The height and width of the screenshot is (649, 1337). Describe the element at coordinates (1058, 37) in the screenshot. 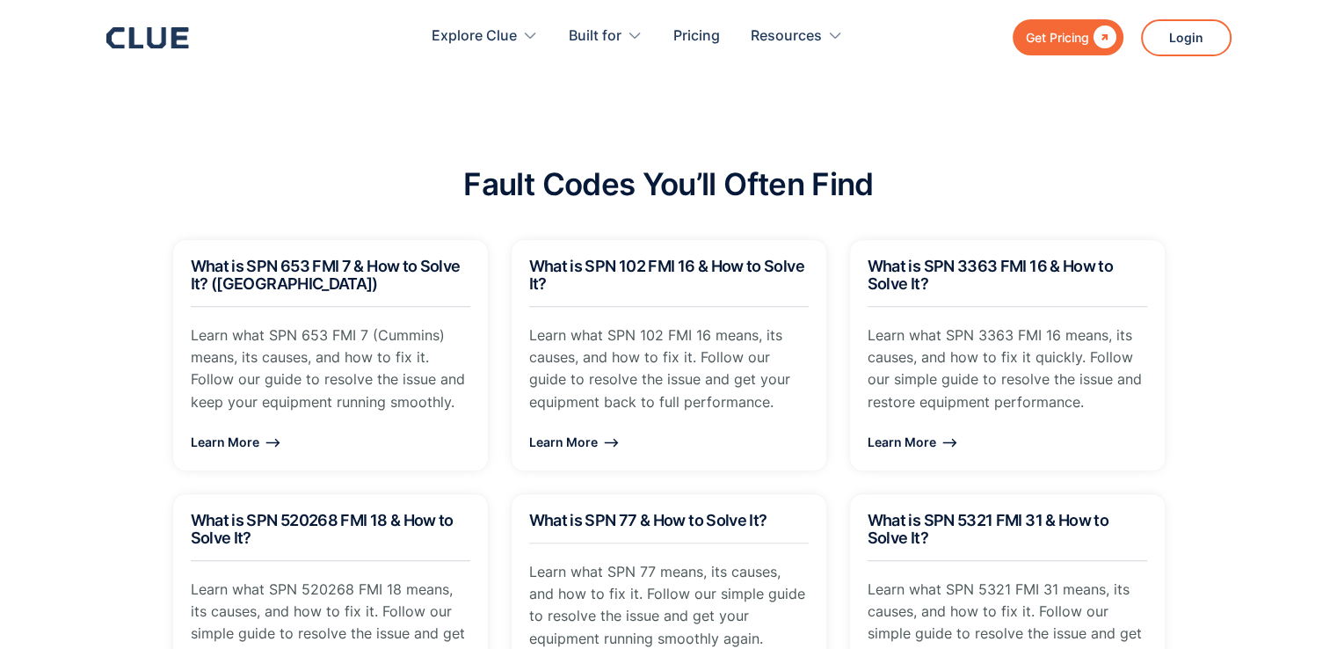

I see `div: Get Pricing` at that location.